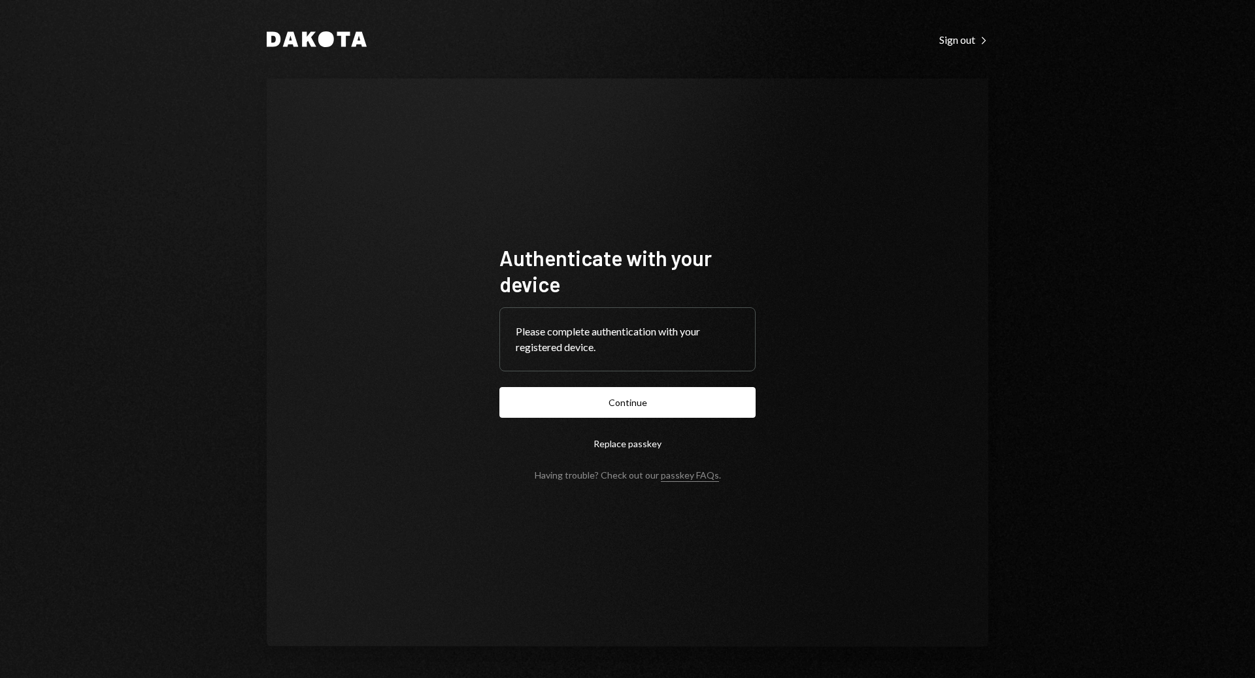 Image resolution: width=1255 pixels, height=678 pixels. Describe the element at coordinates (628, 443) in the screenshot. I see `button: Replace passkey` at that location.